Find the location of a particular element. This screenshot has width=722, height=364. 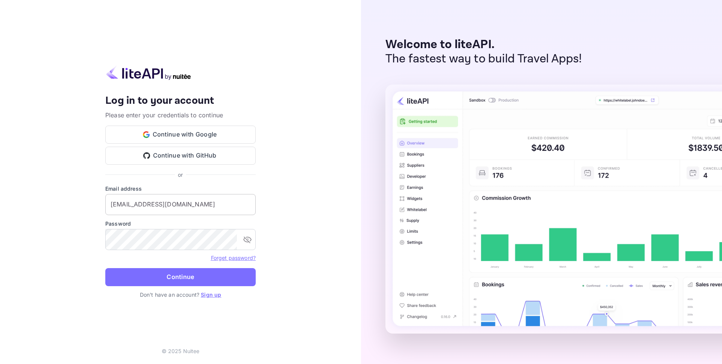

label: Email address is located at coordinates (180, 188).